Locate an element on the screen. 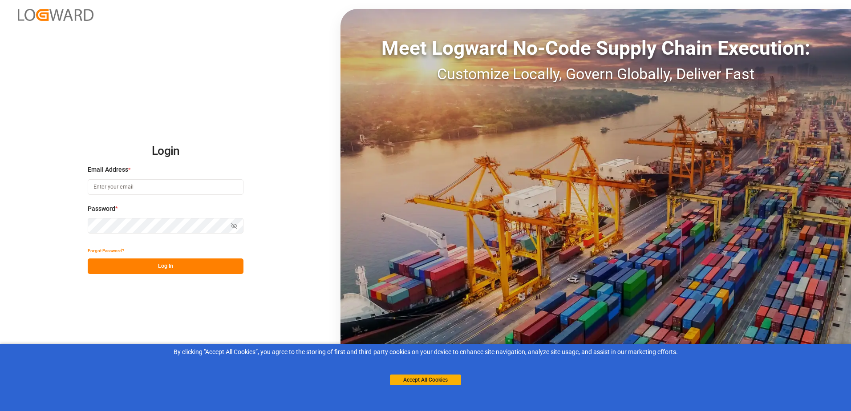 The image size is (851, 411). span: Password is located at coordinates (102, 209).